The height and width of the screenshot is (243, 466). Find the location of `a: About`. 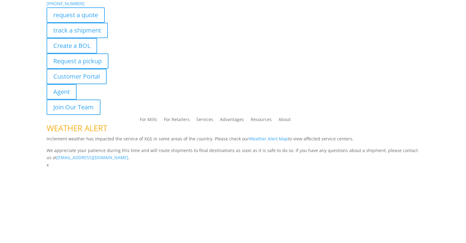

a: About is located at coordinates (285, 121).